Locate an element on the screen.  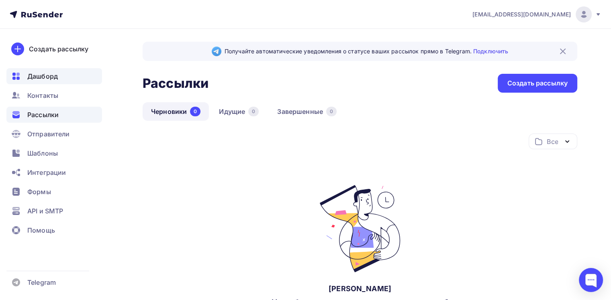
a: Подключить is located at coordinates (490, 51).